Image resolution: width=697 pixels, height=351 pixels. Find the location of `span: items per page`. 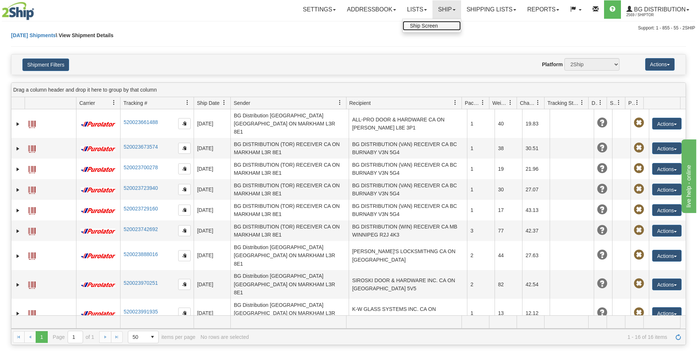

span: items per page is located at coordinates (162, 337).